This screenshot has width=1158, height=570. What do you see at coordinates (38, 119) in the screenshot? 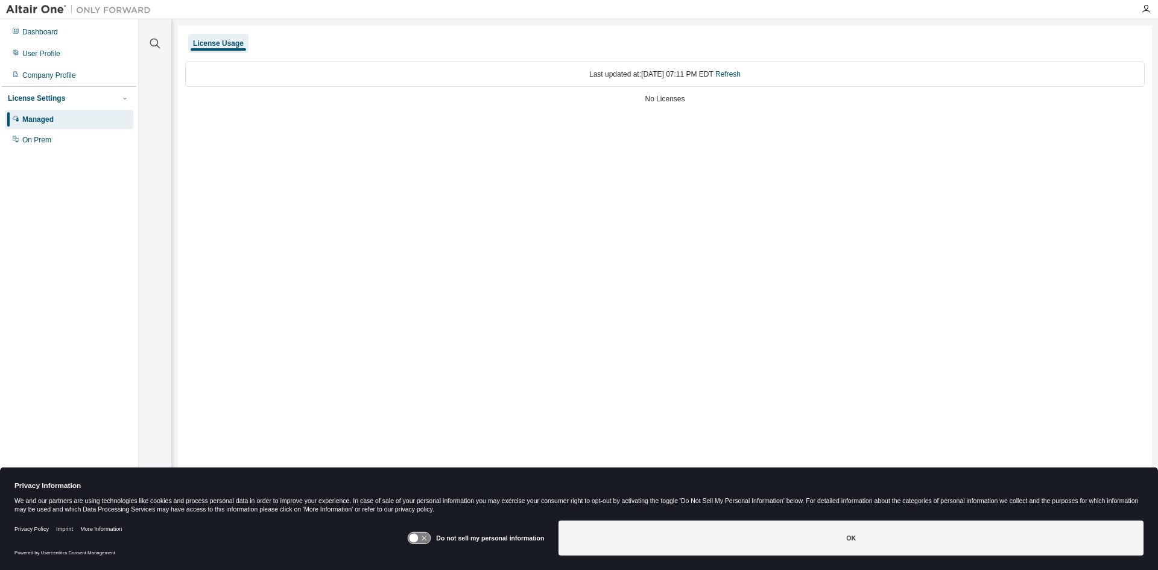
I see `div: Managed` at bounding box center [38, 119].